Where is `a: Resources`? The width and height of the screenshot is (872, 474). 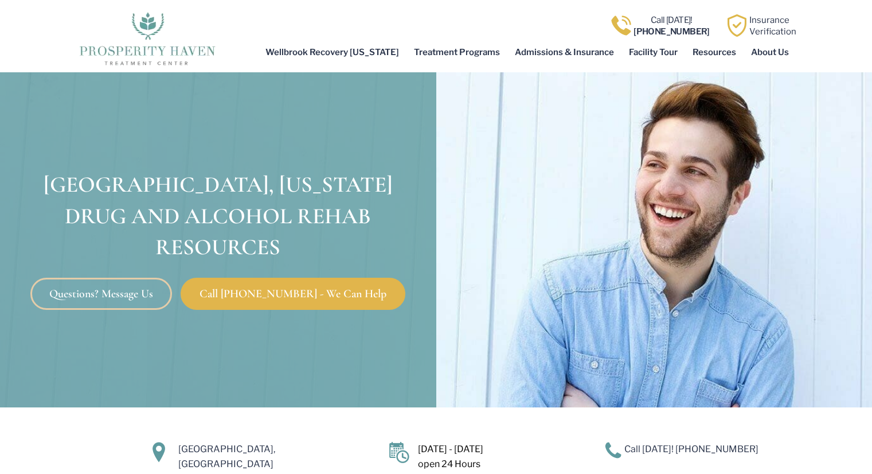 a: Resources is located at coordinates (715, 52).